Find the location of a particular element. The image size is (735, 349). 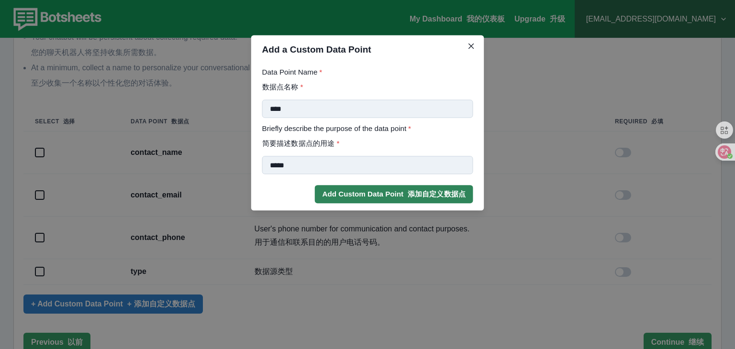

label: Briefly describe the purpose of the data point is located at coordinates (365, 138).